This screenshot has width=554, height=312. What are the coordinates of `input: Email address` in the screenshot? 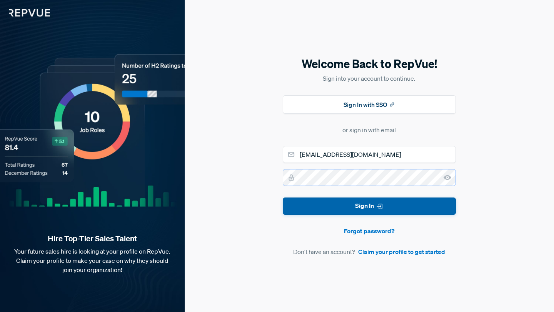 It's located at (369, 155).